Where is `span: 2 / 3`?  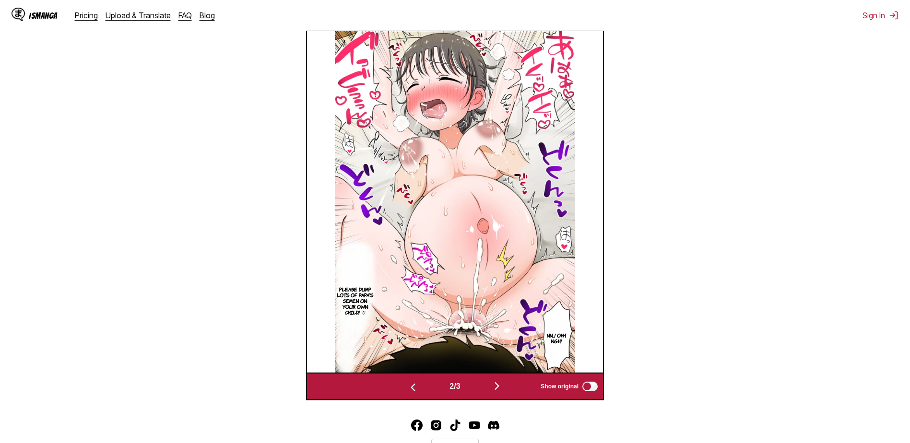
span: 2 / 3 is located at coordinates (455, 387).